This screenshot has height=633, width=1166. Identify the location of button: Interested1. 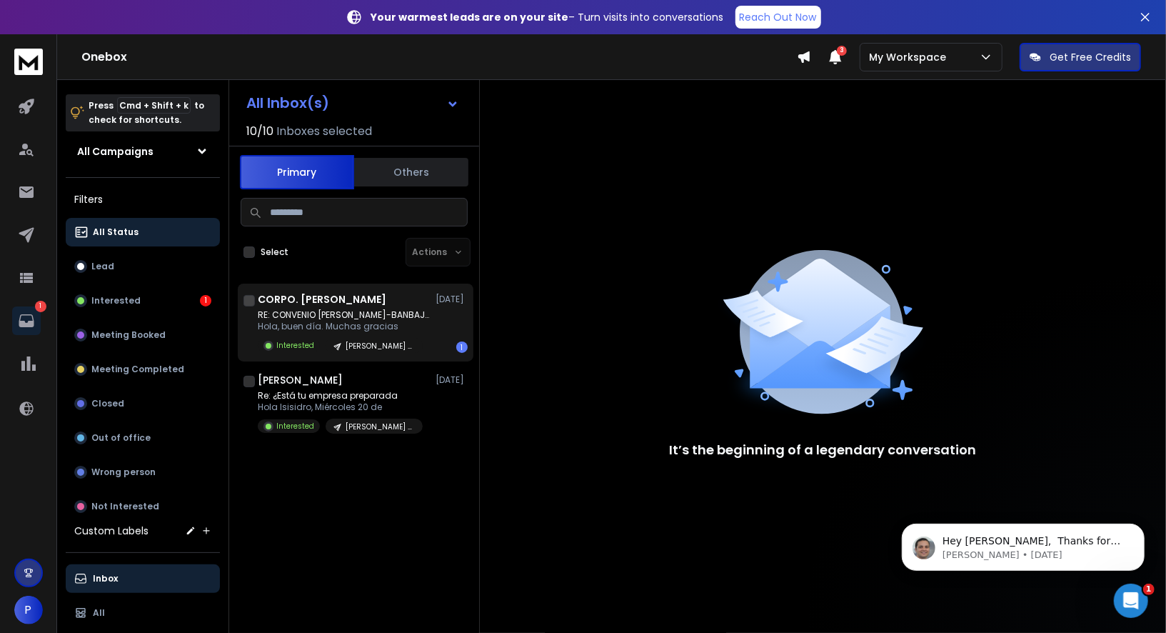
(143, 301).